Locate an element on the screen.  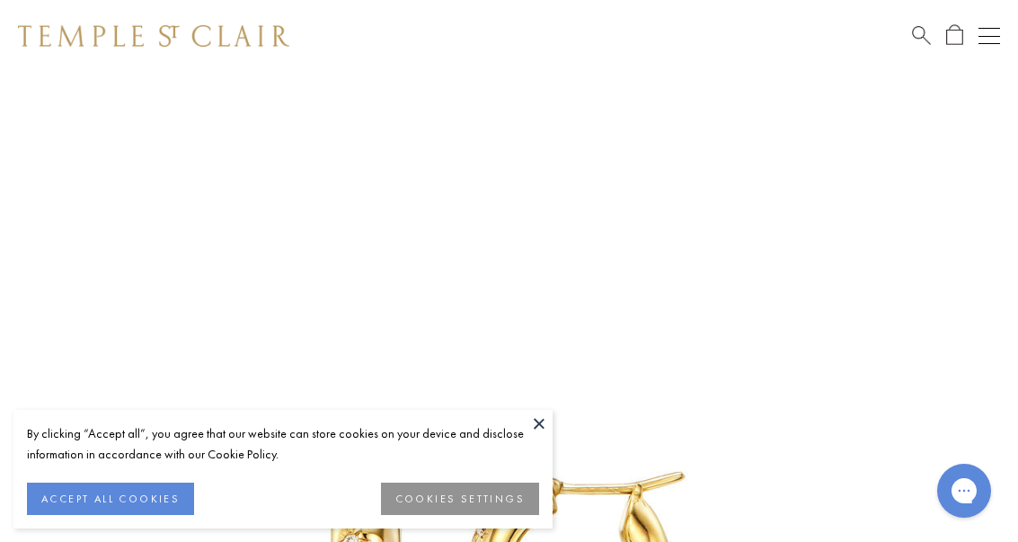
a: Search is located at coordinates (921, 35).